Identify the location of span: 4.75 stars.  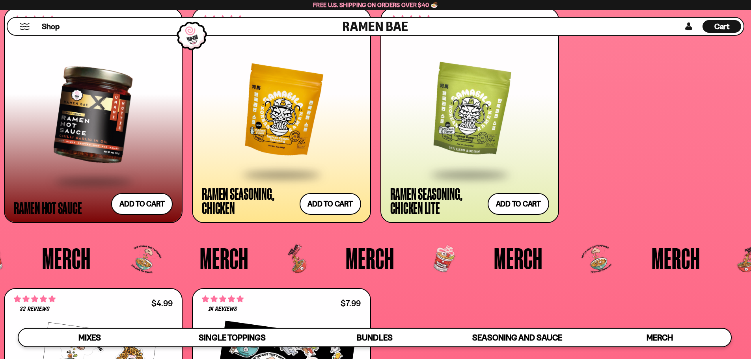
(35, 299).